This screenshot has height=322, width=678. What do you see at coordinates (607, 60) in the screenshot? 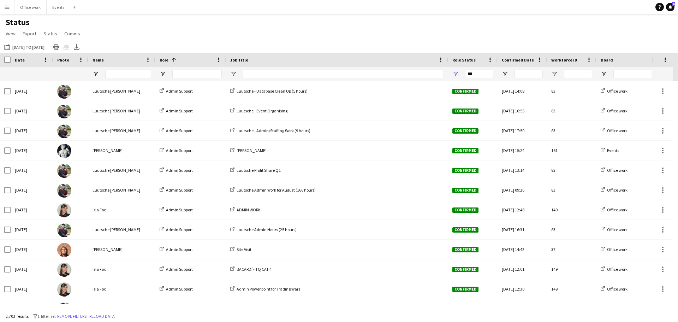
I see `span: Board` at bounding box center [607, 60].